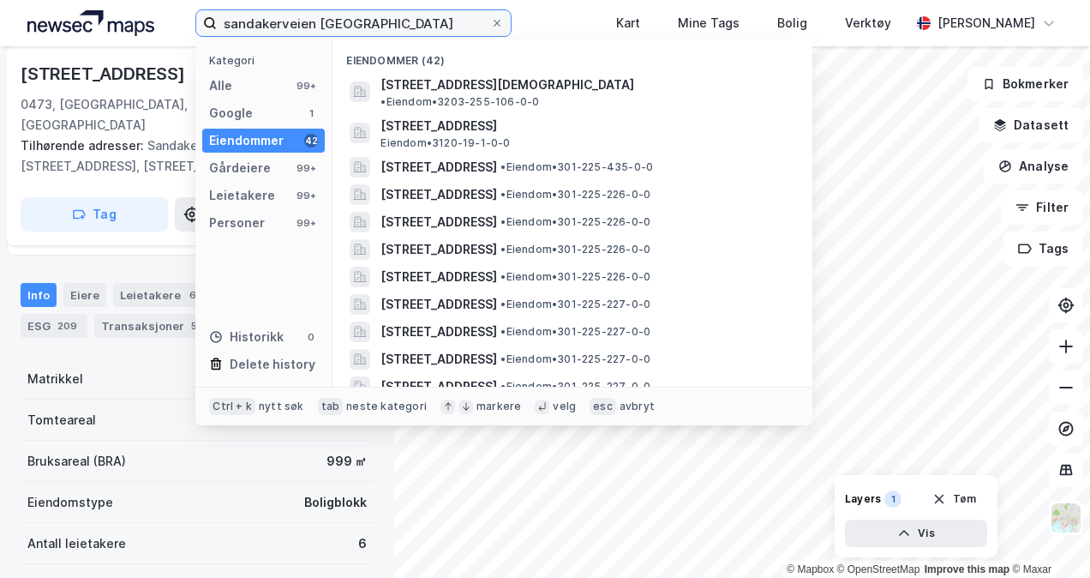 Image resolution: width=1090 pixels, height=578 pixels. Describe the element at coordinates (246, 337) in the screenshot. I see `div: Historikk` at that location.